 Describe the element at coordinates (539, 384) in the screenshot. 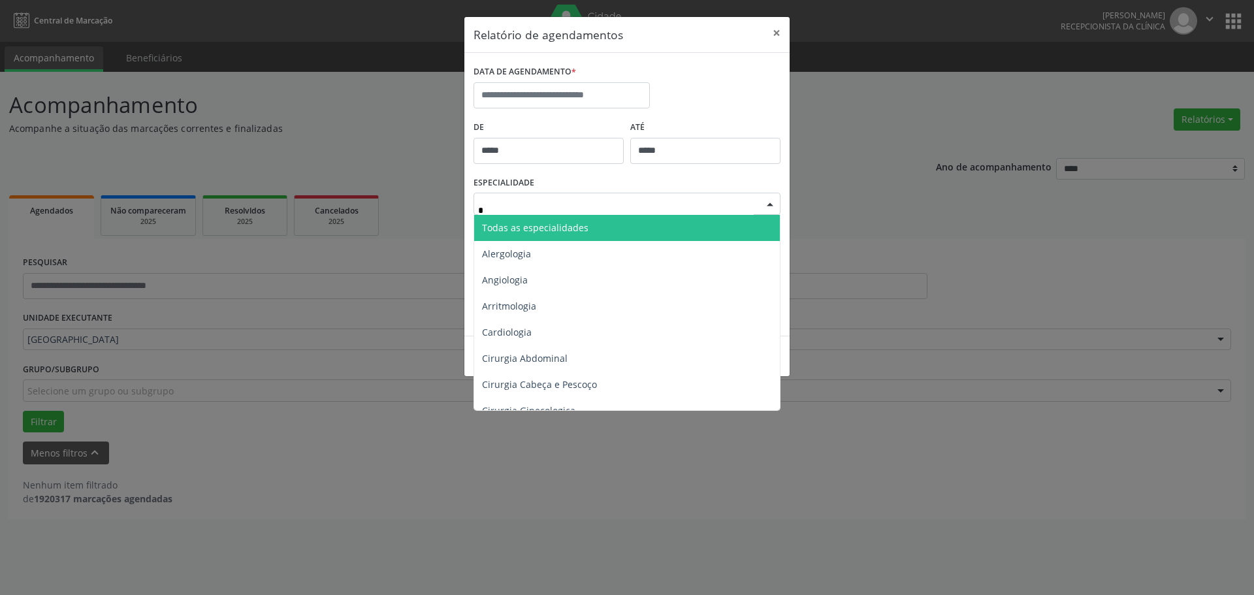

I see `span: Cirurgia Cabeça e Pescoço` at that location.